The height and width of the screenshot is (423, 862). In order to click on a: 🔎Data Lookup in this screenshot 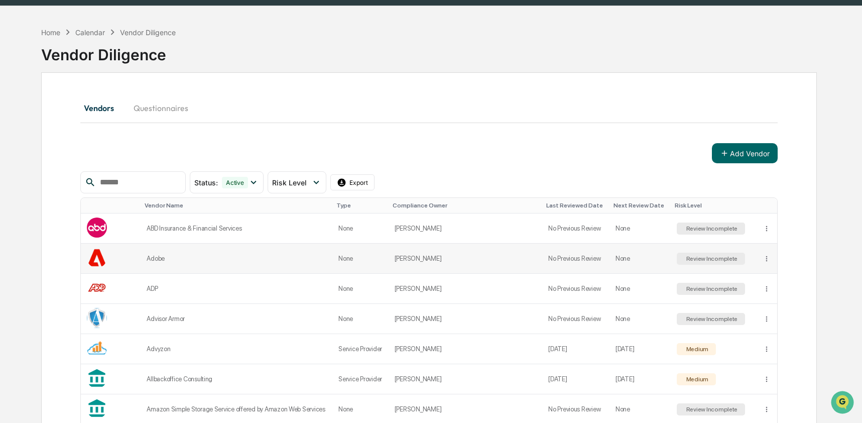, I will do `click(37, 151)`.